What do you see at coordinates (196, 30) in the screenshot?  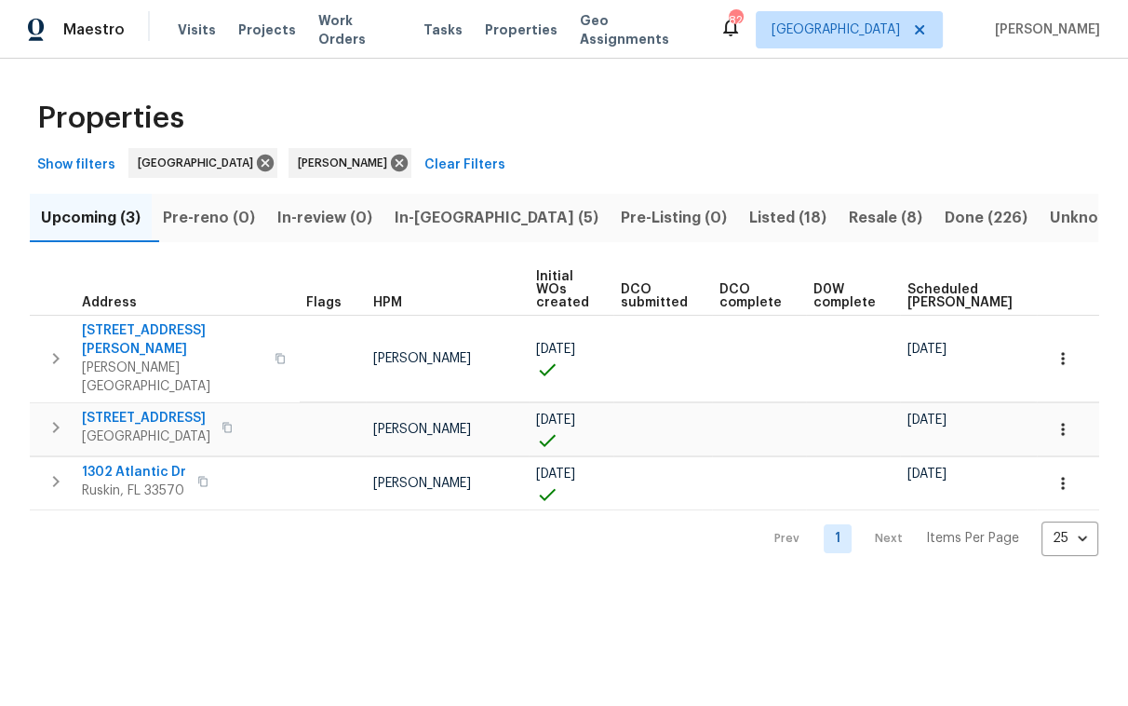 I see `span: Visits` at bounding box center [196, 30].